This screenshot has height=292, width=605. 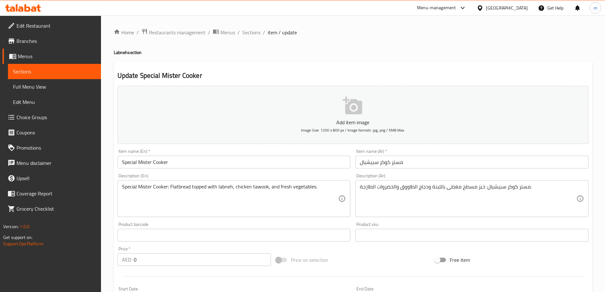 I want to click on a: Edit Restaurant, so click(x=52, y=26).